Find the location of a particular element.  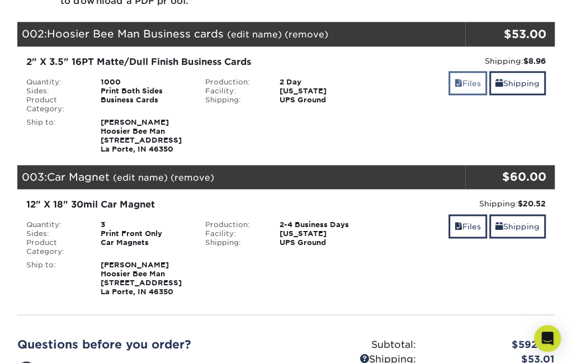

h2: Questions before you order? is located at coordinates (148, 344).